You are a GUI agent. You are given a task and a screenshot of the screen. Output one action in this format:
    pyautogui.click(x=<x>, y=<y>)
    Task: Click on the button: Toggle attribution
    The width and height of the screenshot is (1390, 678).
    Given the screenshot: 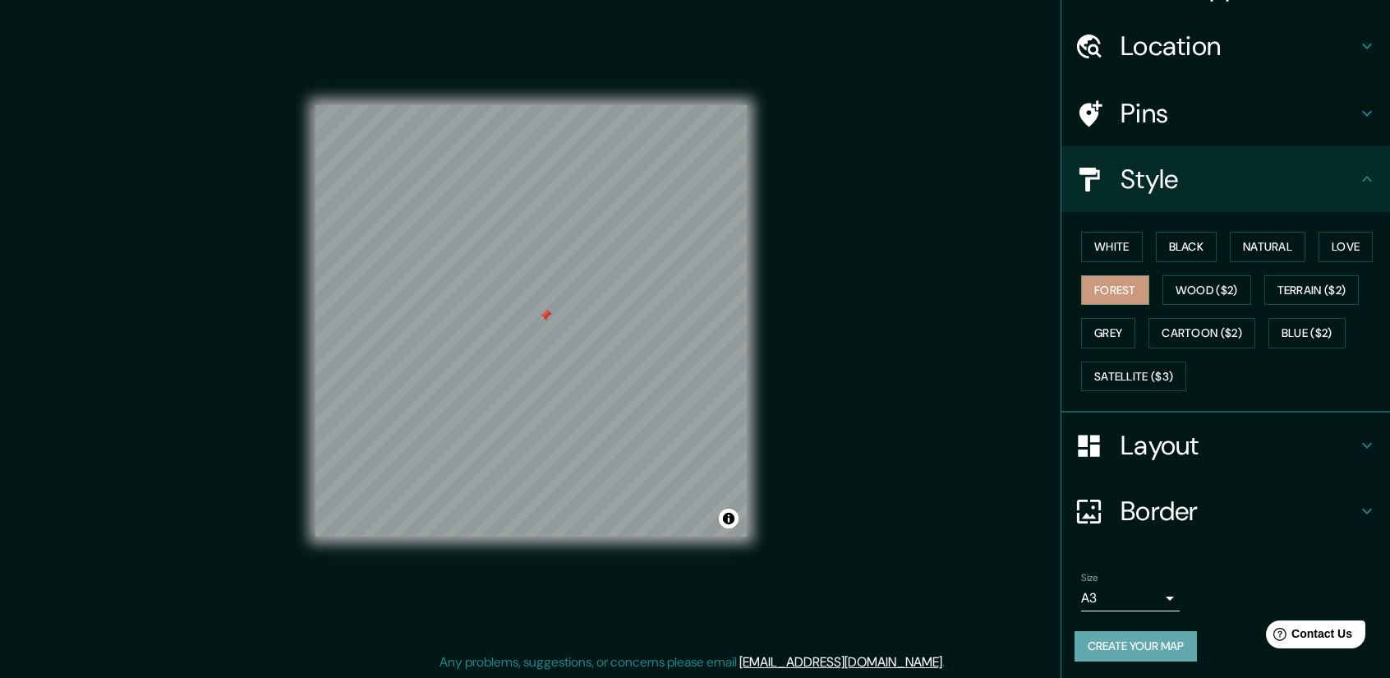 What is the action you would take?
    pyautogui.click(x=729, y=518)
    